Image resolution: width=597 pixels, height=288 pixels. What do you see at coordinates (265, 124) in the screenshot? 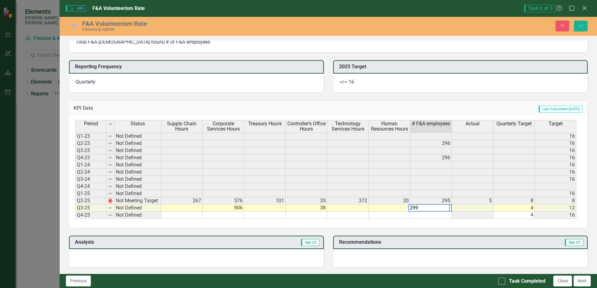
I see `span: Treasury Hours` at bounding box center [265, 124].